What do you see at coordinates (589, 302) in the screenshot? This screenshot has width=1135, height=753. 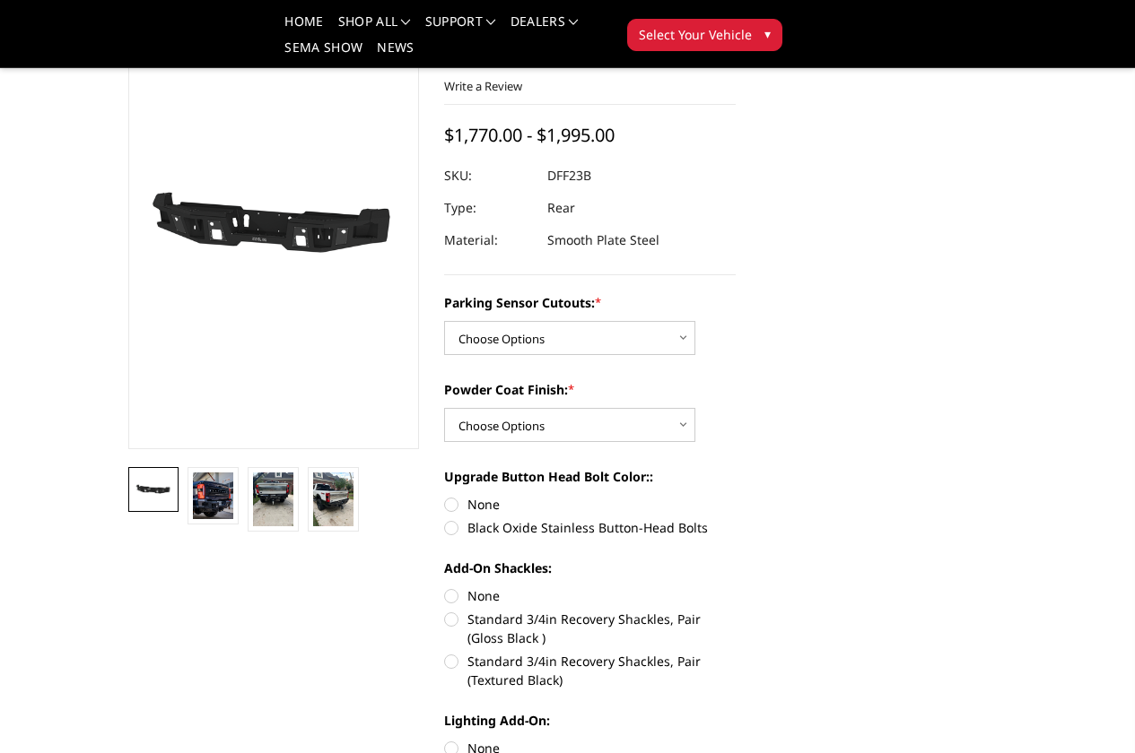 I see `label: Parking Sensor Cutouts:` at bounding box center [589, 302].